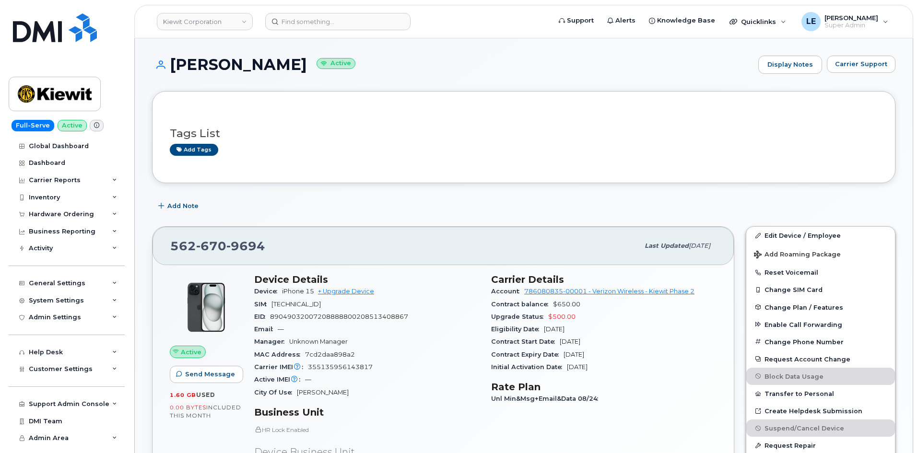 The width and height of the screenshot is (918, 453). I want to click on span: Last updated, so click(667, 246).